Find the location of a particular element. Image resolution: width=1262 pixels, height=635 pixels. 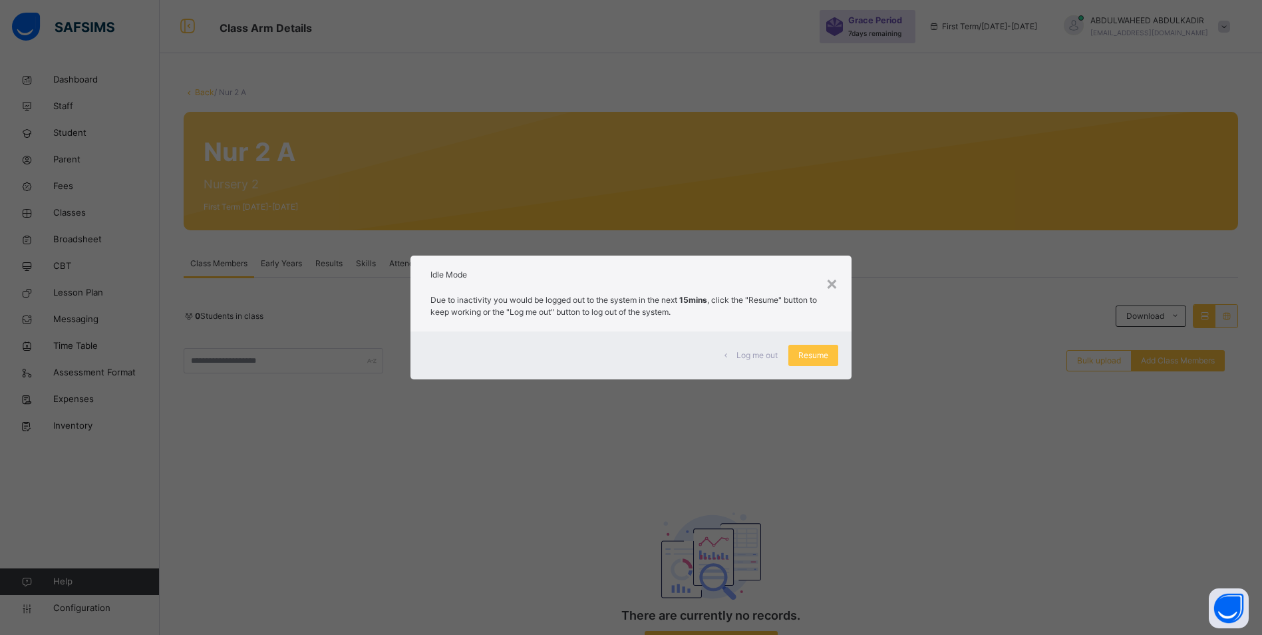

strong: 15mins is located at coordinates (693, 299).